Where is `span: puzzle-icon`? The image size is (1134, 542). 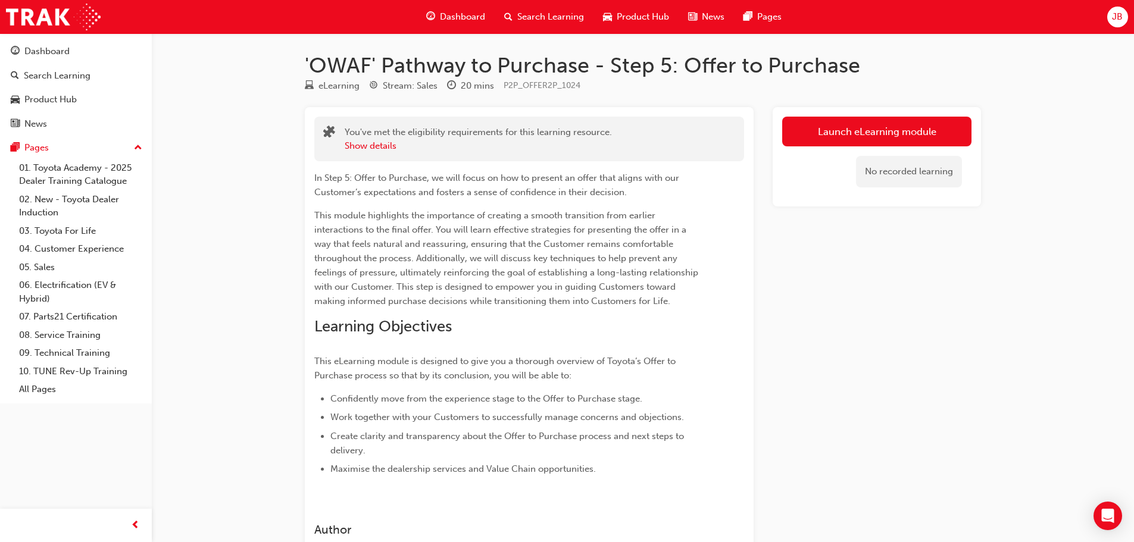 span: puzzle-icon is located at coordinates (329, 133).